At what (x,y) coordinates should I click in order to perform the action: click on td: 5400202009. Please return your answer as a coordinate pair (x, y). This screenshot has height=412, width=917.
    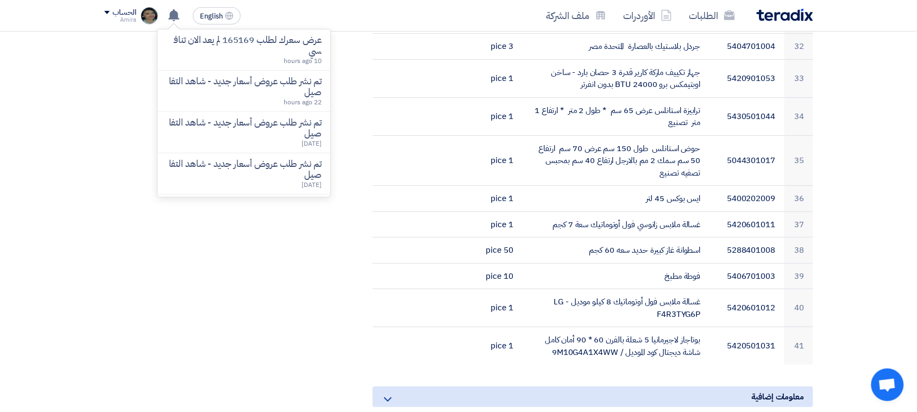
    Looking at the image, I should click on (747, 199).